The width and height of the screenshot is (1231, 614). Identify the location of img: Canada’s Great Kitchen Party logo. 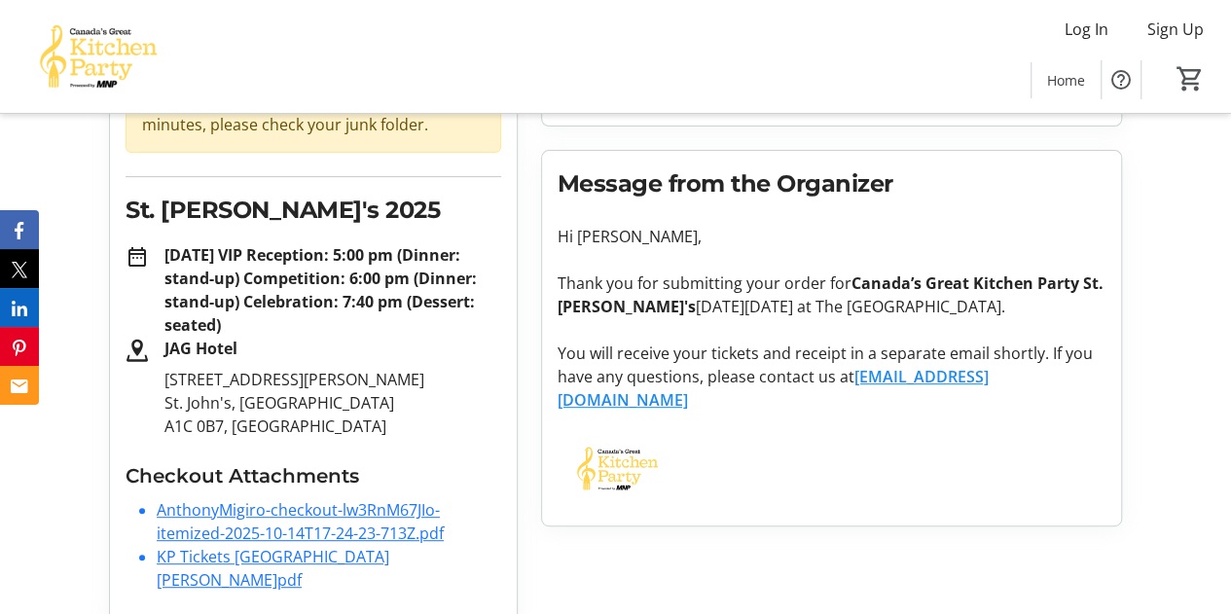
(617, 468).